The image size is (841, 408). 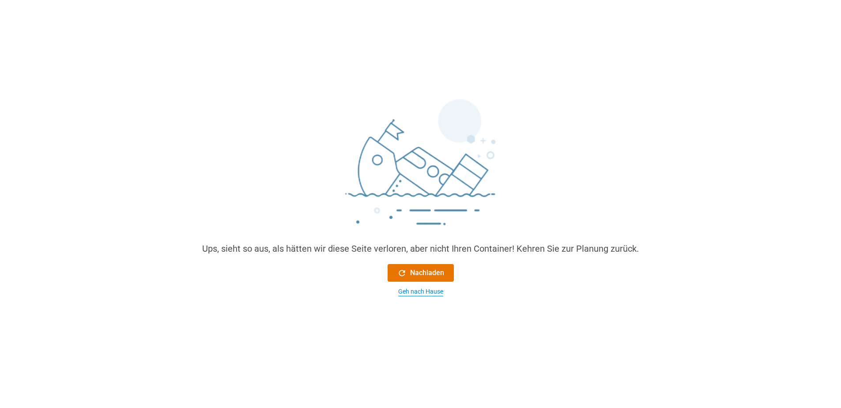 I want to click on div: Ups, sieht so aus, als hätten wir diese Seite verloren, aber nicht Ihren Container! Kehren Sie zu..., so click(x=420, y=249).